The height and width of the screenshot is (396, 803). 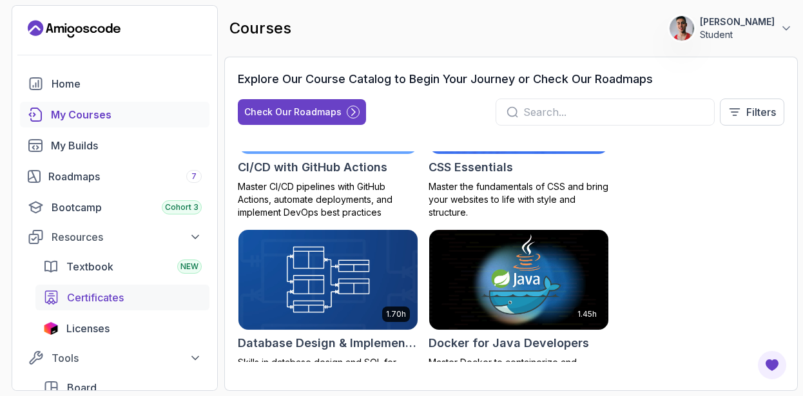 I want to click on div: Roadmaps, so click(x=125, y=177).